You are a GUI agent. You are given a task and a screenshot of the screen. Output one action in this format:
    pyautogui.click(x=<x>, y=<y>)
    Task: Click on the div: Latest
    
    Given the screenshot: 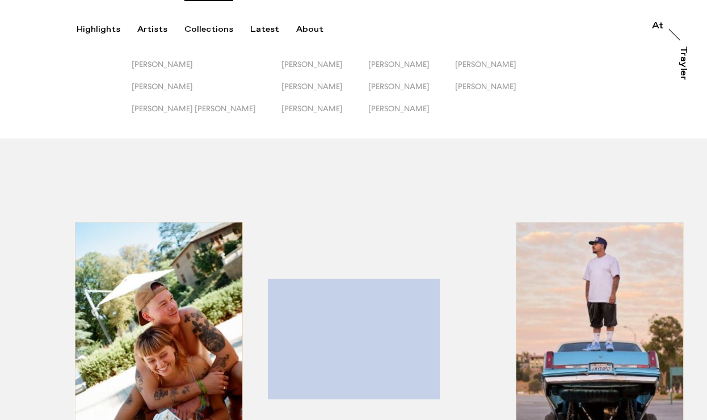 What is the action you would take?
    pyautogui.click(x=265, y=30)
    